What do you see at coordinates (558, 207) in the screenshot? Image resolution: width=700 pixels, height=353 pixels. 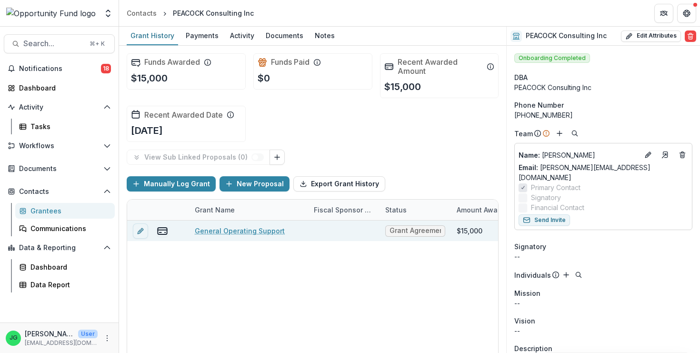 I see `span: Financial Contact` at bounding box center [558, 207].